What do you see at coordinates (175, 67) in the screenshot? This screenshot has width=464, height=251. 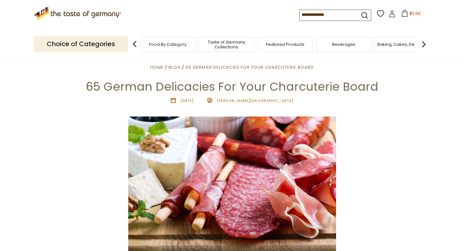 I see `a: Blog` at bounding box center [175, 67].